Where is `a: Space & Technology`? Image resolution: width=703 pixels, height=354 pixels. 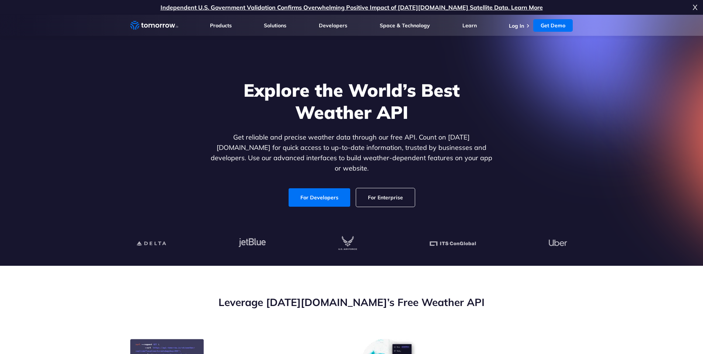
a: Space & Technology is located at coordinates (405, 25).